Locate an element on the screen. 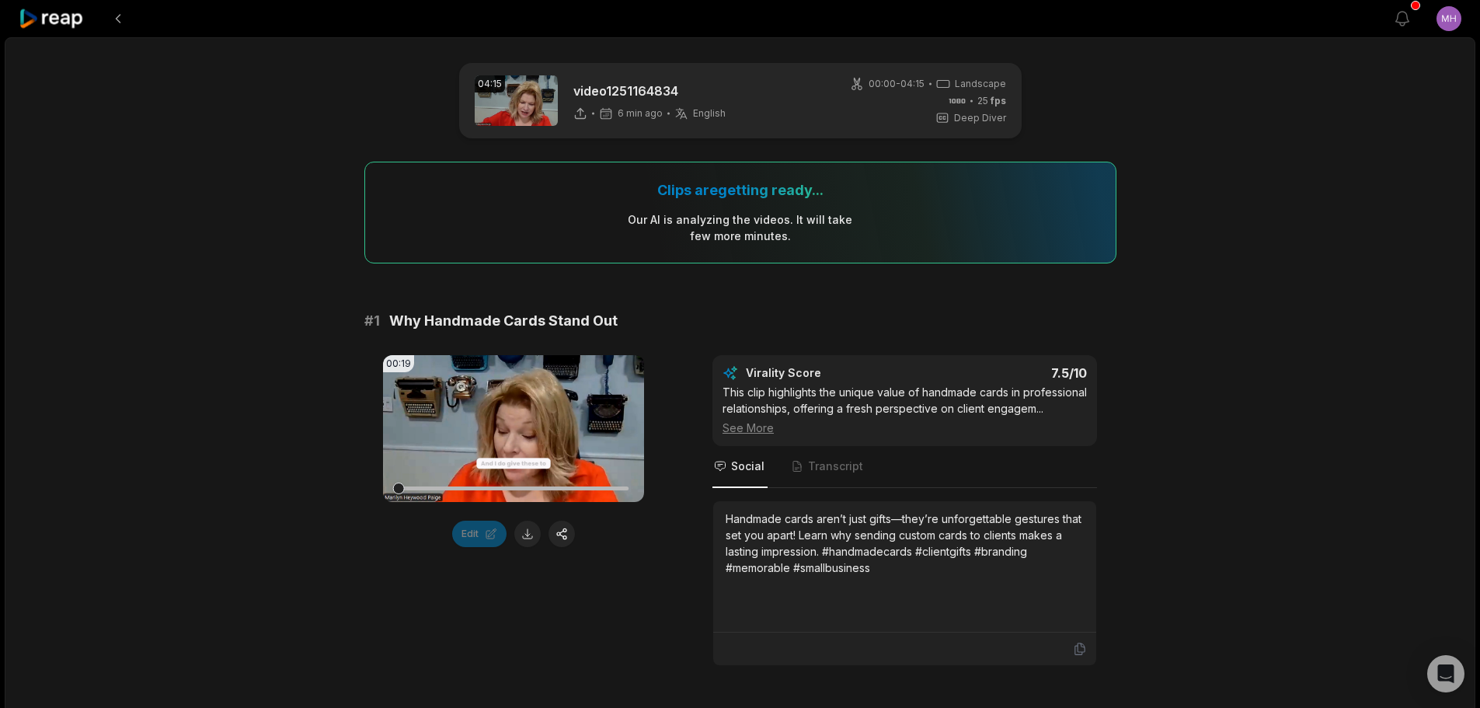 The image size is (1480, 708). span: 6 min ago is located at coordinates (640, 113).